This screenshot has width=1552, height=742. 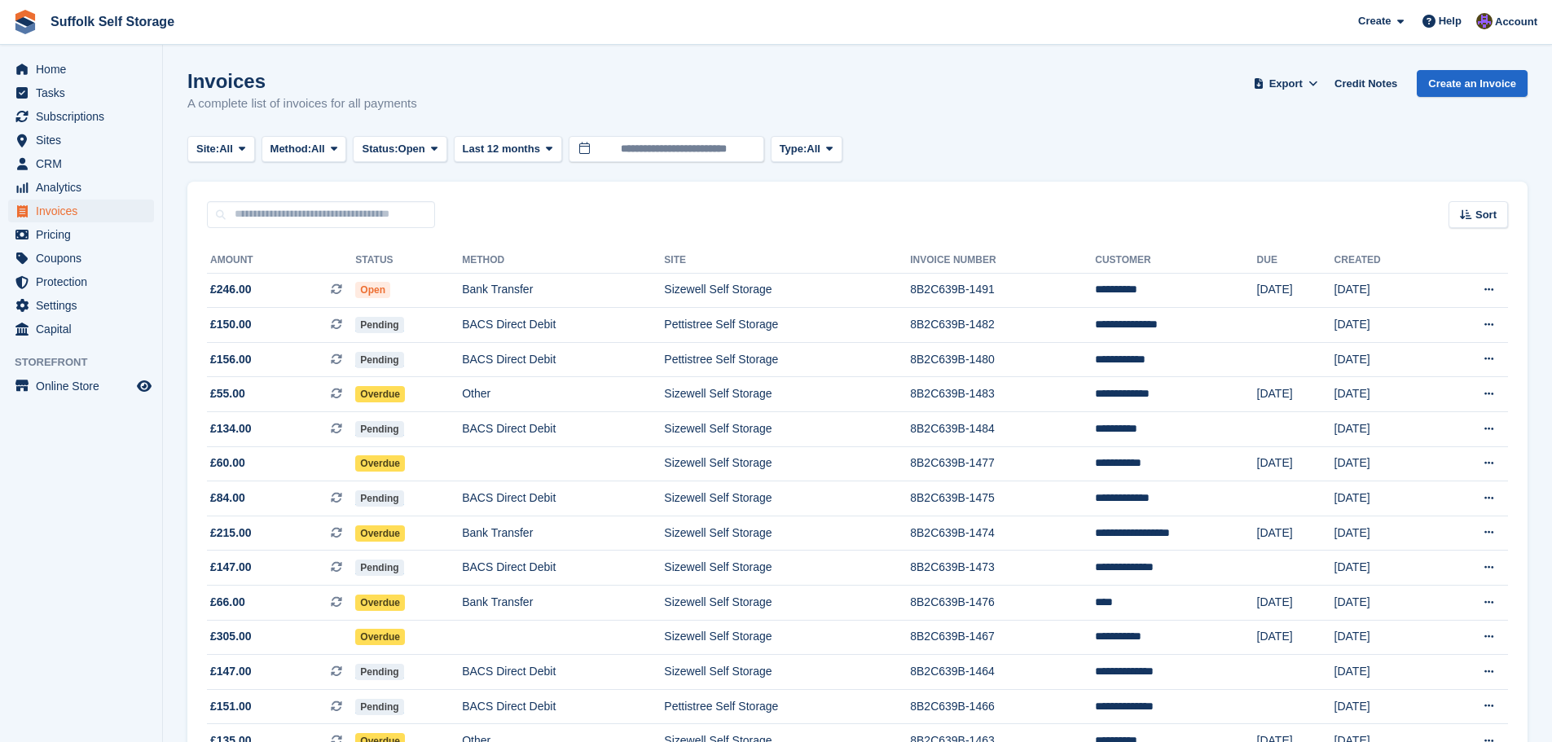 What do you see at coordinates (144, 386) in the screenshot?
I see `a: Preview store` at bounding box center [144, 386].